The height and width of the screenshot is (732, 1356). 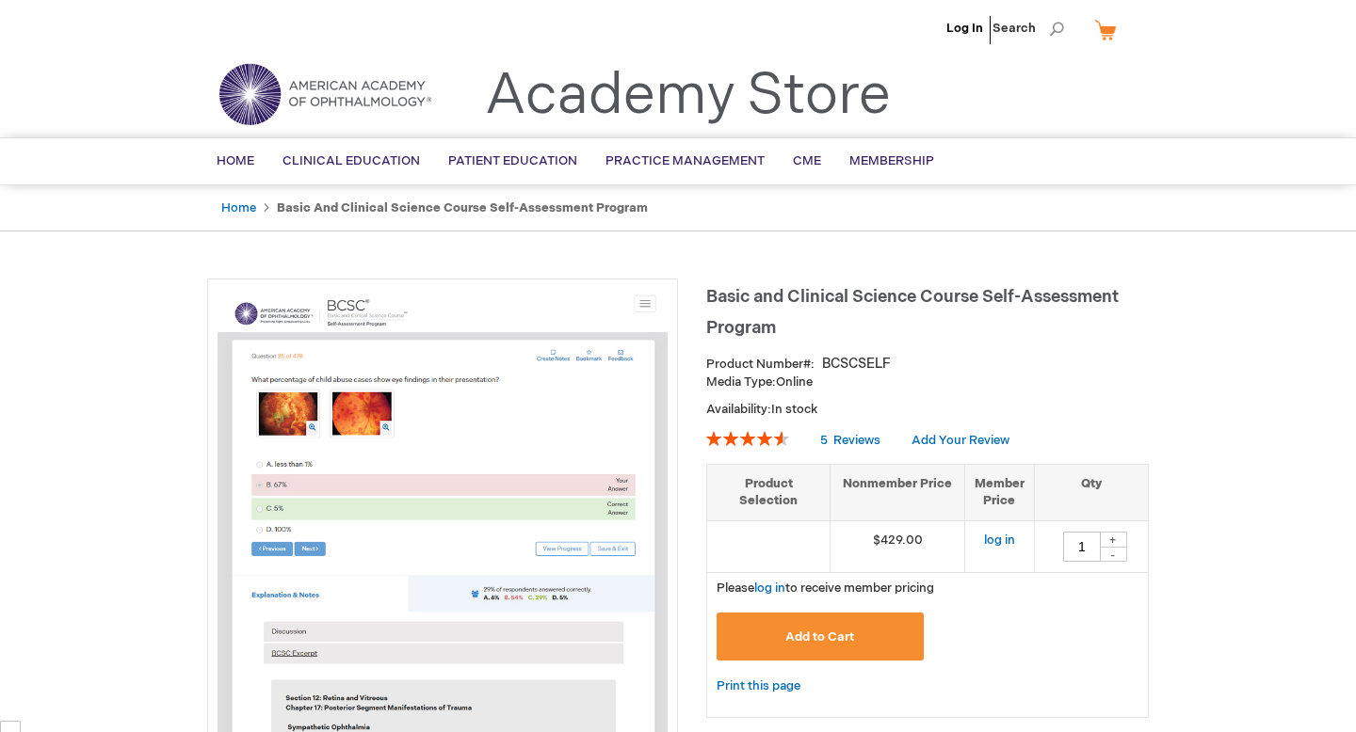 I want to click on span: Membership, so click(x=891, y=161).